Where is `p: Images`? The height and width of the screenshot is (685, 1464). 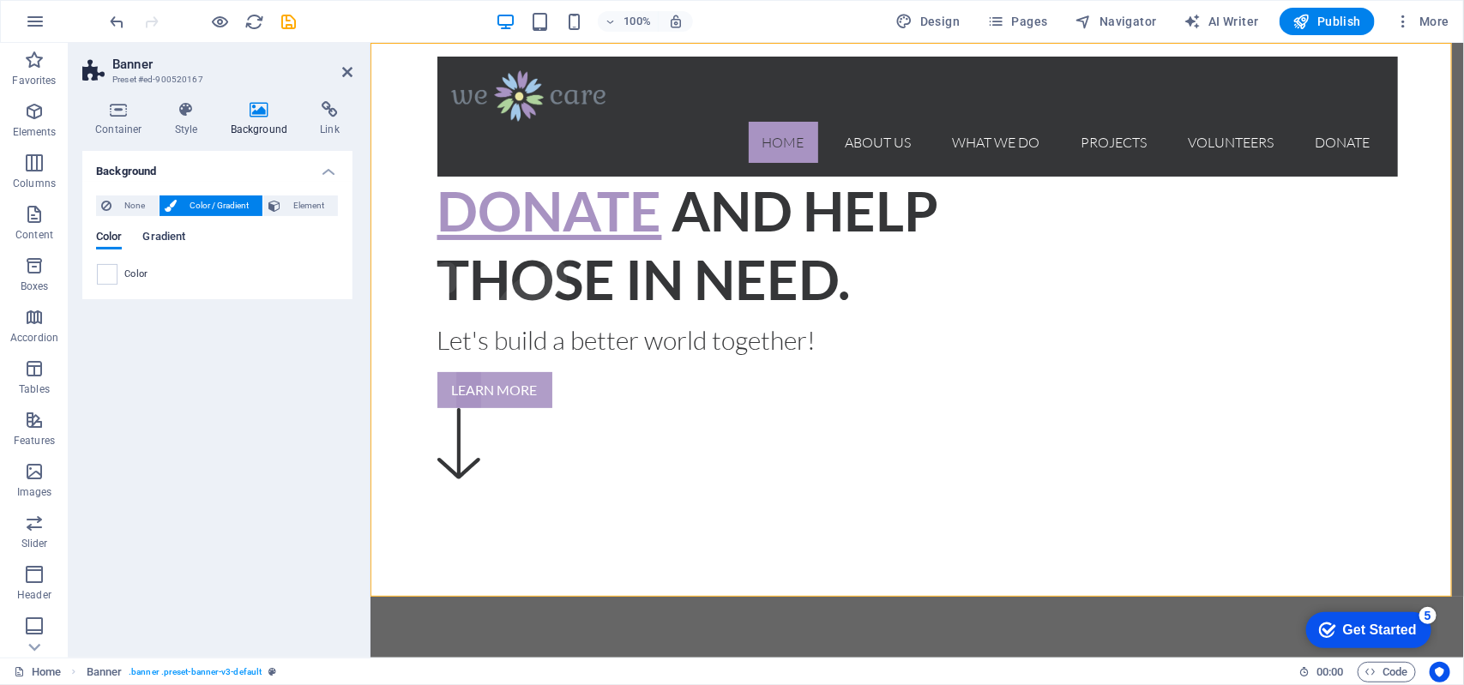
p: Images is located at coordinates (34, 492).